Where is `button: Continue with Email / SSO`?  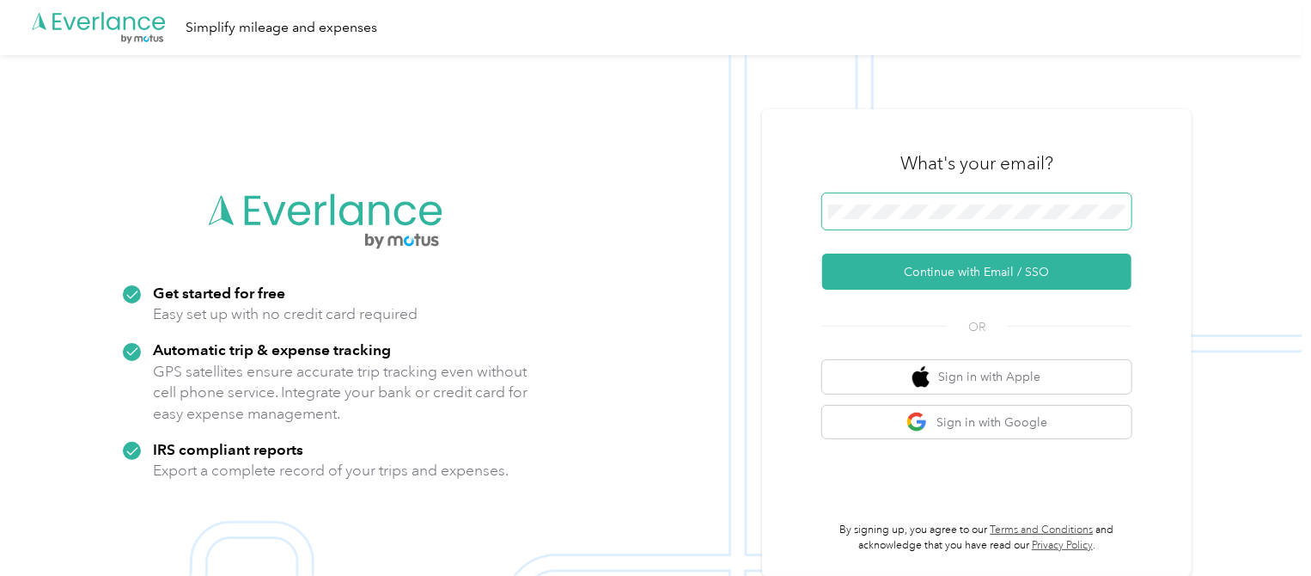 button: Continue with Email / SSO is located at coordinates (977, 272).